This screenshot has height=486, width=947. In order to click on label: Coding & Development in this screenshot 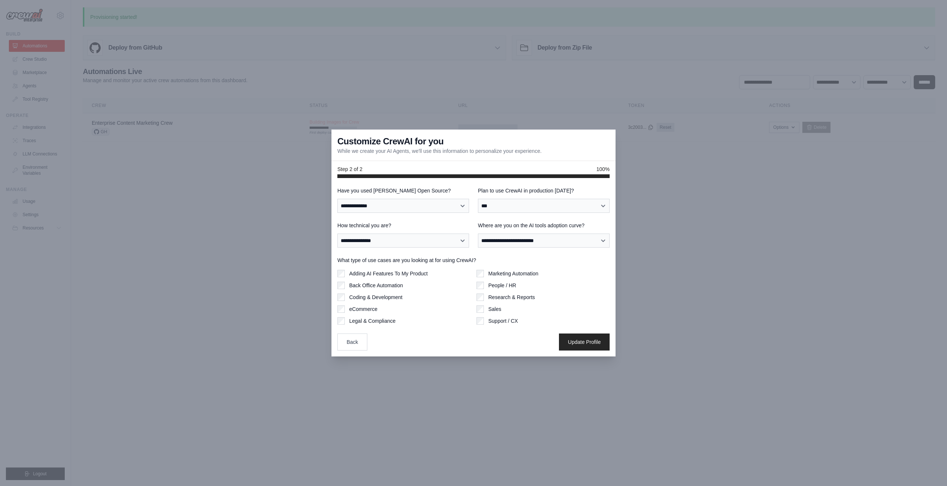, I will do `click(376, 297)`.